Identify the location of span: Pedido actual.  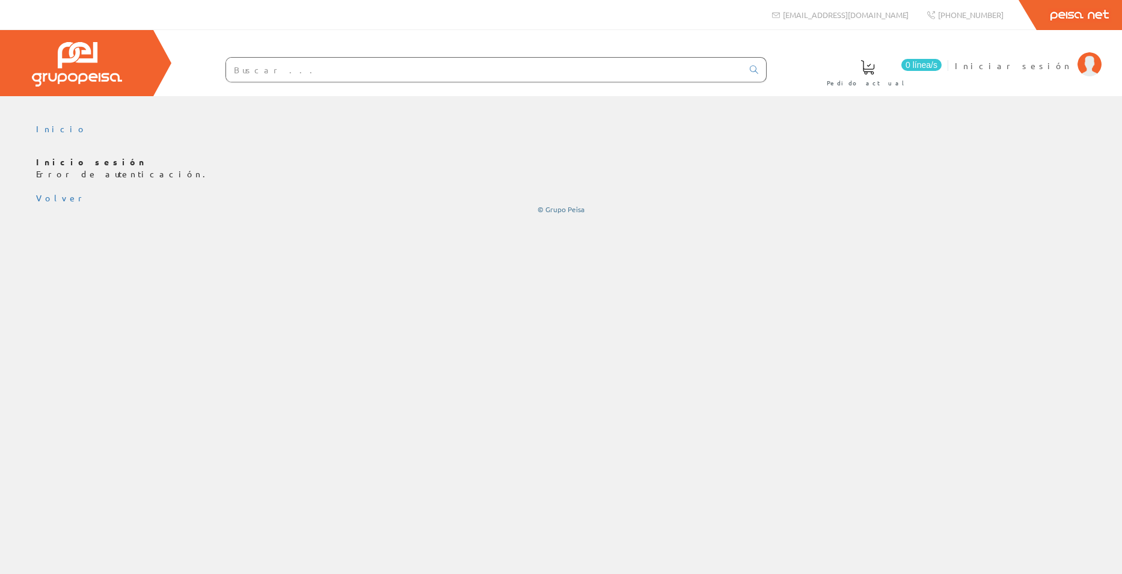
(868, 83).